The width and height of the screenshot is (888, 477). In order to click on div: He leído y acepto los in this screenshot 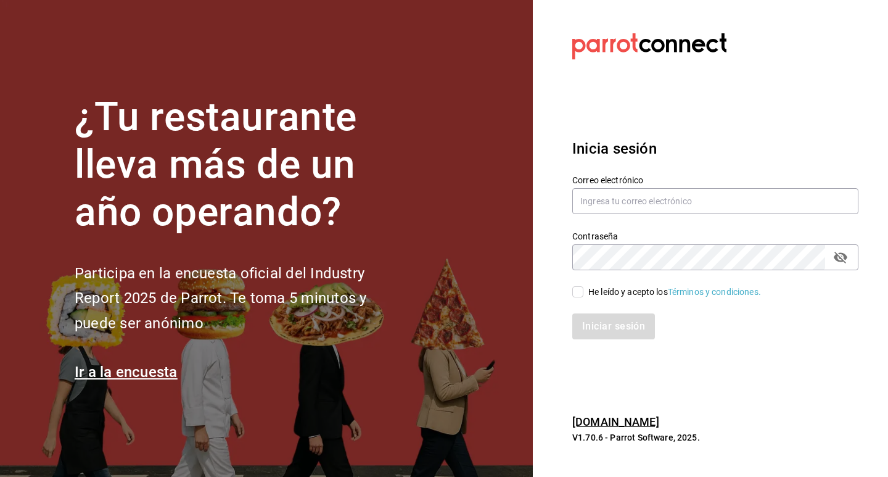, I will do `click(675, 292)`.